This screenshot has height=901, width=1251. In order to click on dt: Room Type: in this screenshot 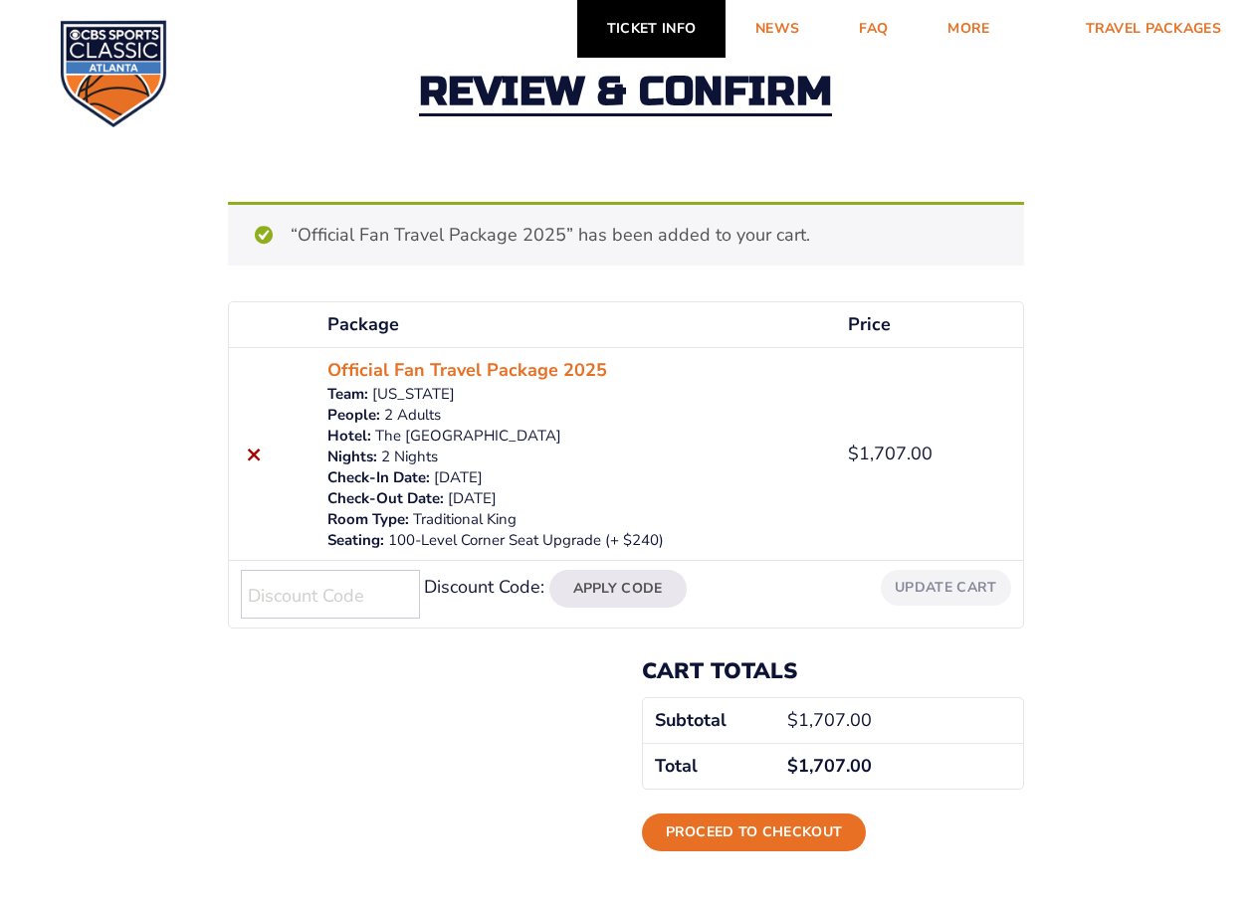, I will do `click(368, 519)`.